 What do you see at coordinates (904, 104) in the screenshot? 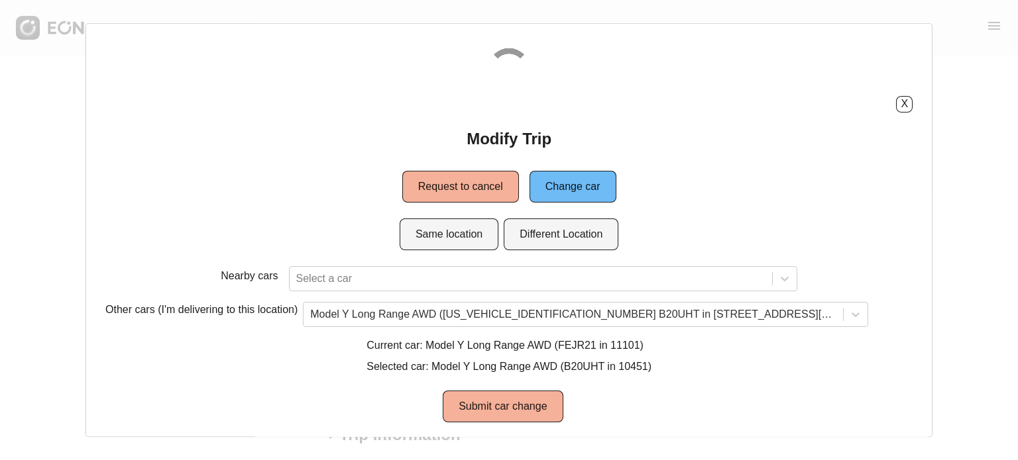
I see `button: X` at bounding box center [904, 104].